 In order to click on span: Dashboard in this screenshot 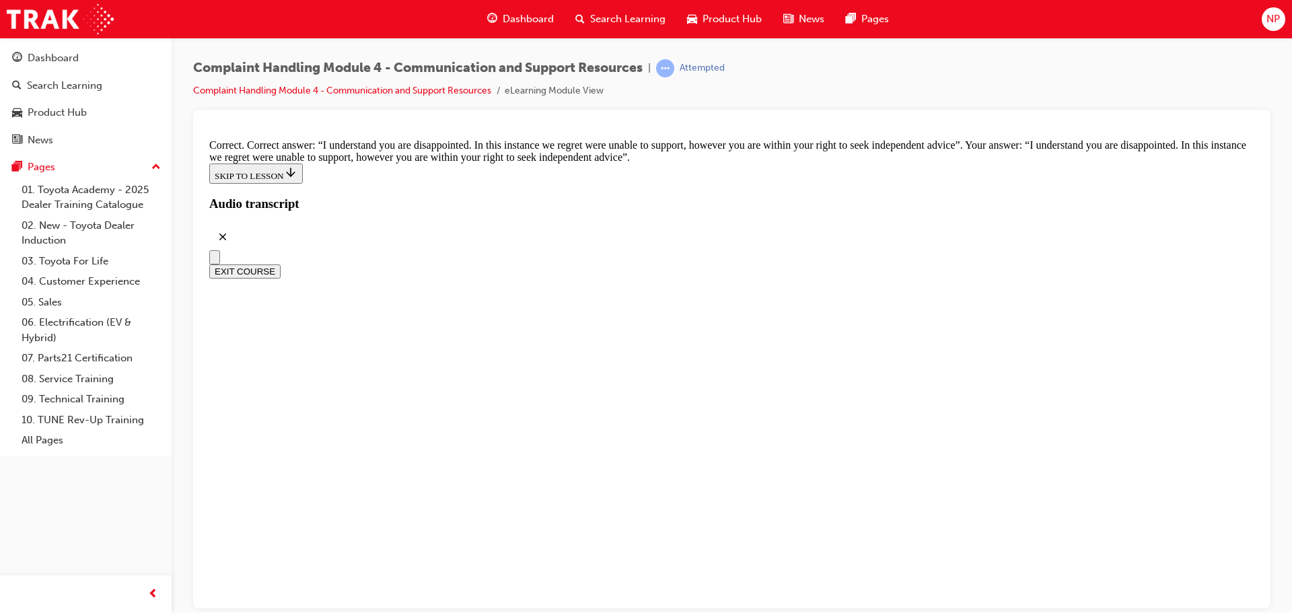, I will do `click(528, 19)`.